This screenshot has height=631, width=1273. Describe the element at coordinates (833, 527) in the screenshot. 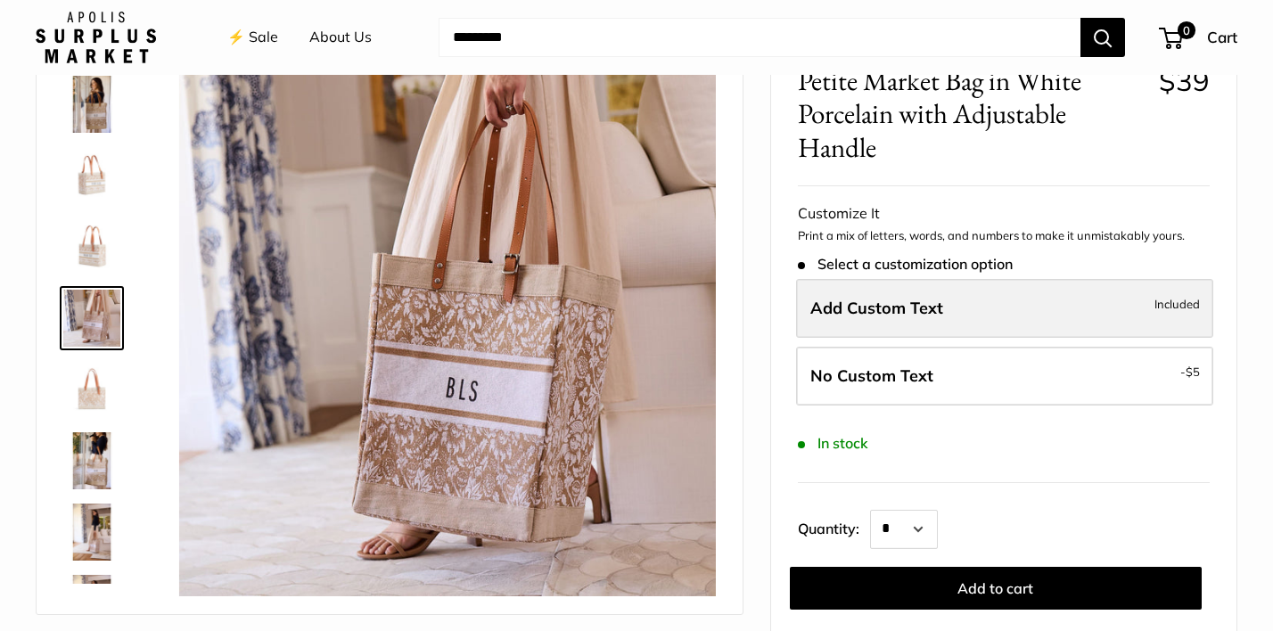

I see `label: Quantity:` at that location.